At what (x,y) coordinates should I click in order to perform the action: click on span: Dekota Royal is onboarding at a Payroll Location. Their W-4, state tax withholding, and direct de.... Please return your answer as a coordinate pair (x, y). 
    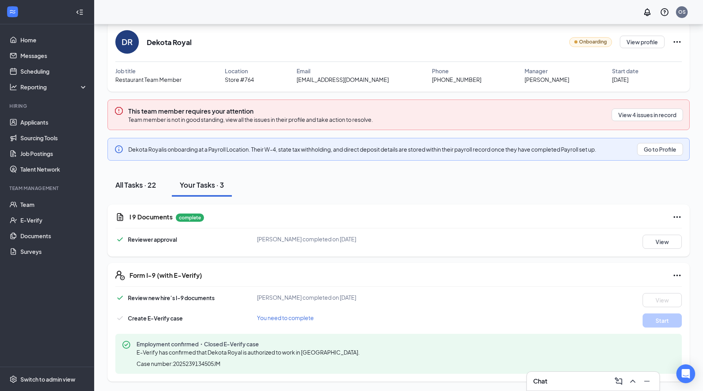
    Looking at the image, I should click on (362, 149).